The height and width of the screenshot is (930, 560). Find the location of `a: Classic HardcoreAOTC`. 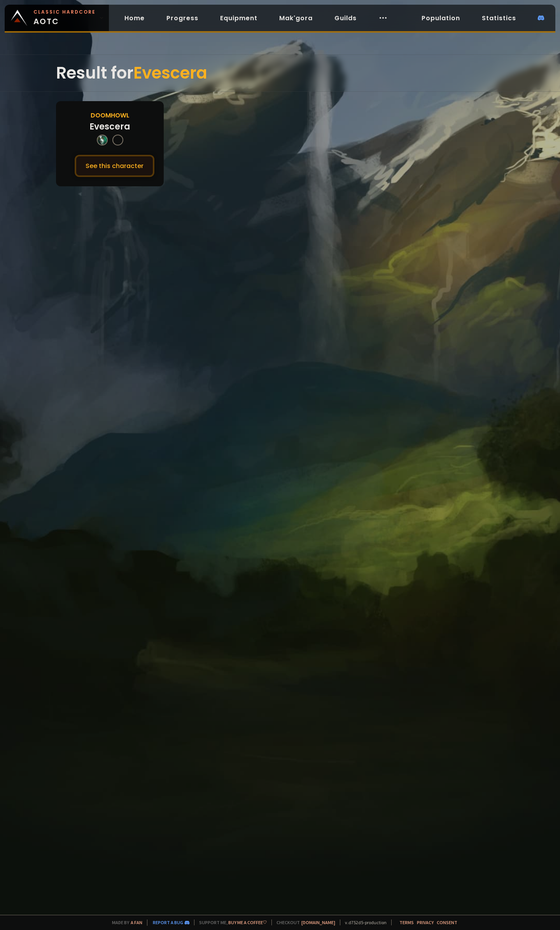

a: Classic HardcoreAOTC is located at coordinates (57, 18).